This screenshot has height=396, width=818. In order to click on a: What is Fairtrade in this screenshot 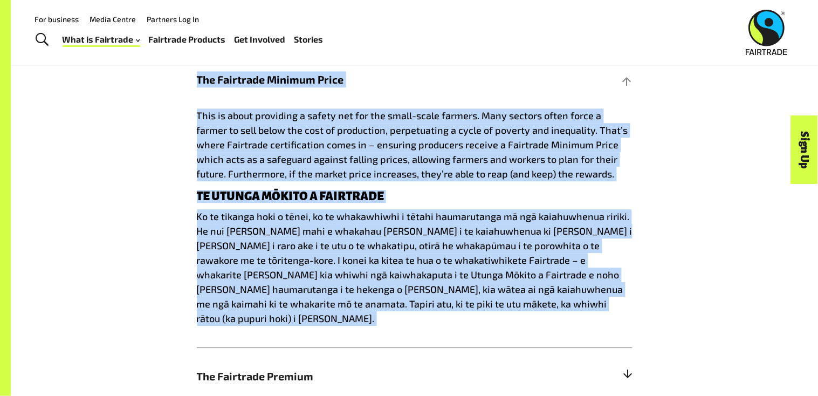, I will do `click(101, 39)`.